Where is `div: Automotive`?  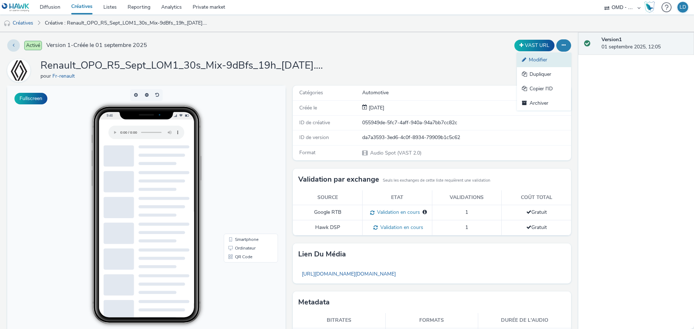
div: Automotive is located at coordinates (466, 93).